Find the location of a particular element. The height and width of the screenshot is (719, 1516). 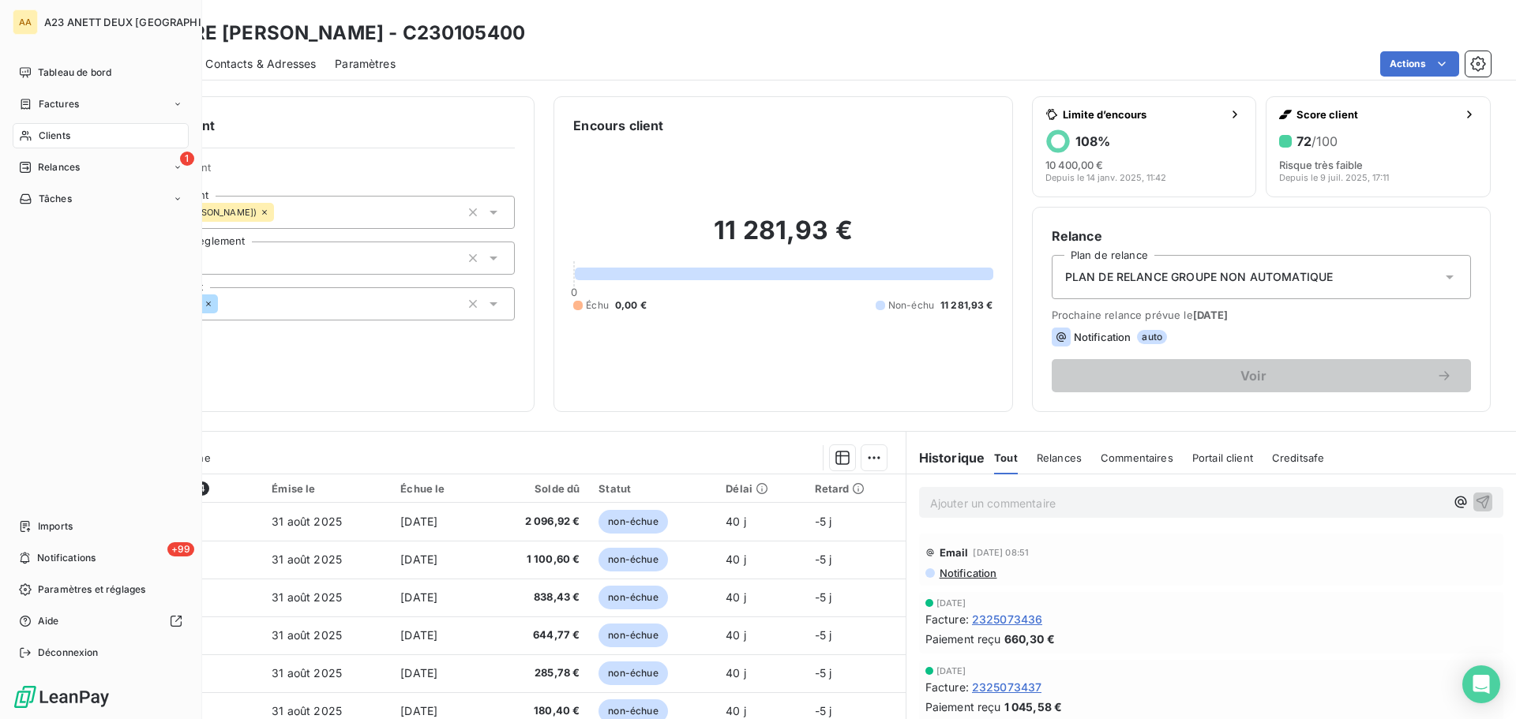

div: Délai is located at coordinates (760, 489).